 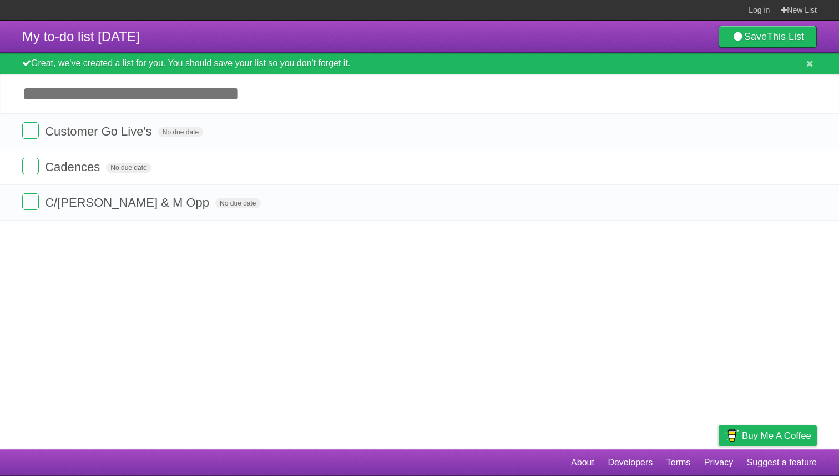 What do you see at coordinates (74, 166) in the screenshot?
I see `span: Cadences` at bounding box center [74, 166].